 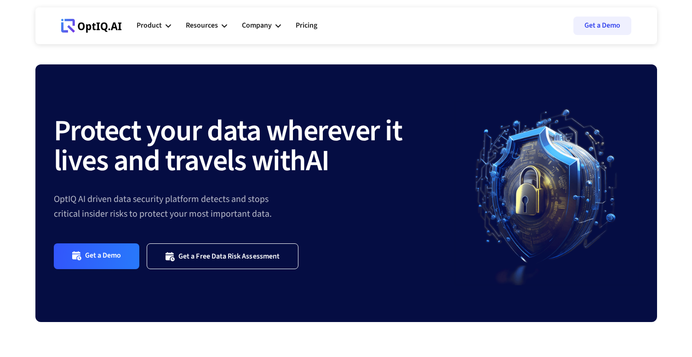 I want to click on div: Get a Demo, so click(x=103, y=256).